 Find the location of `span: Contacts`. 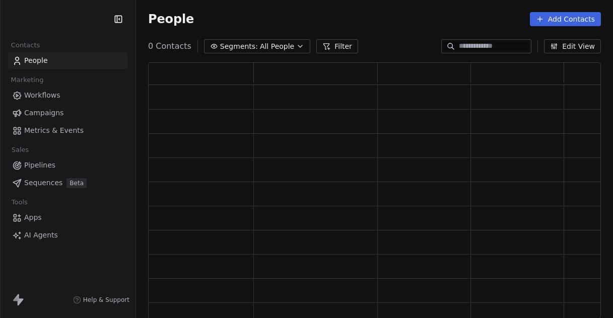

span: Contacts is located at coordinates (25, 45).